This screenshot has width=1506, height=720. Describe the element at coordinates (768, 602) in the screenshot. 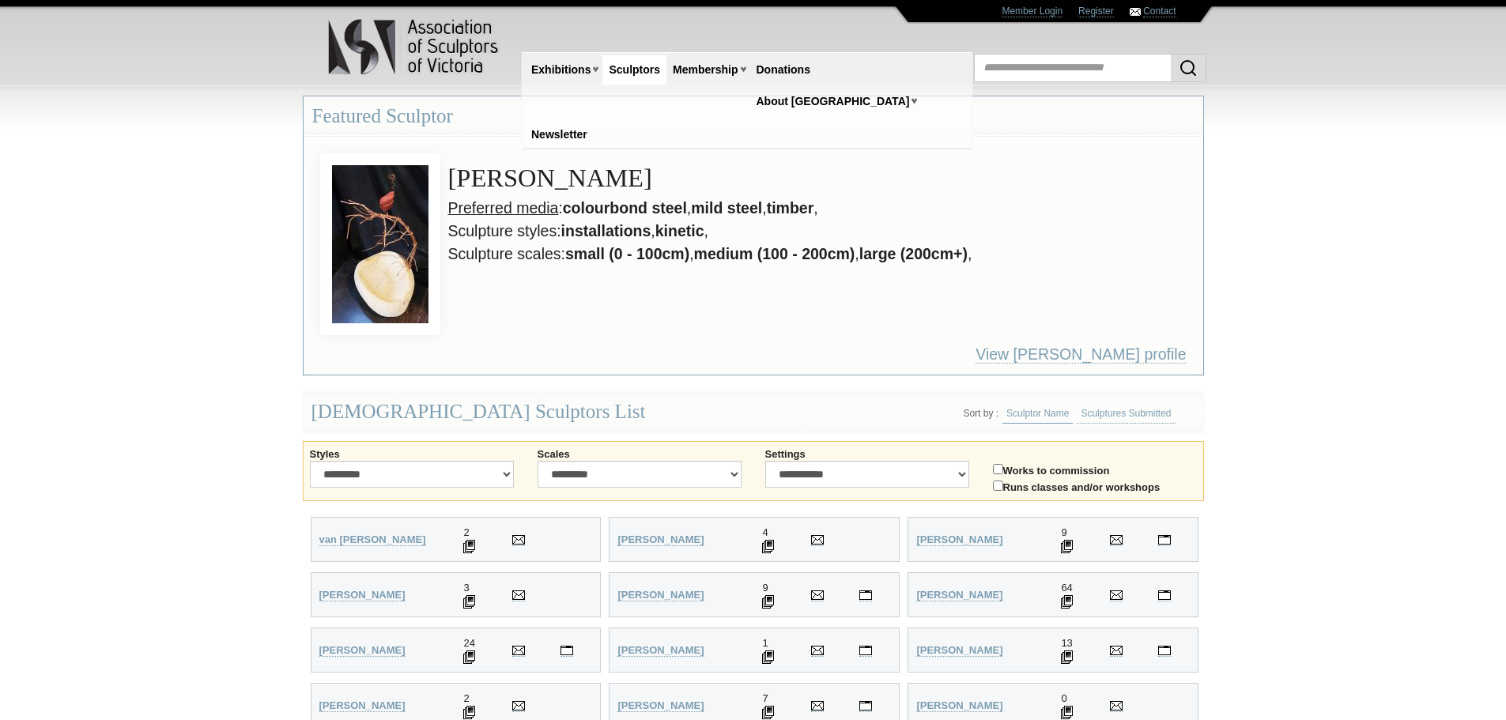

I see `img: 9 Sculptures displayed for Nicole Allen` at that location.